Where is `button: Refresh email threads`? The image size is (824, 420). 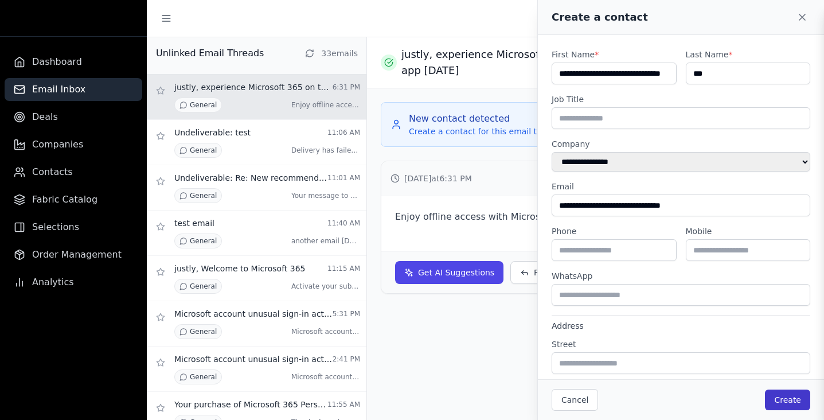
button: Refresh email threads is located at coordinates (310, 53).